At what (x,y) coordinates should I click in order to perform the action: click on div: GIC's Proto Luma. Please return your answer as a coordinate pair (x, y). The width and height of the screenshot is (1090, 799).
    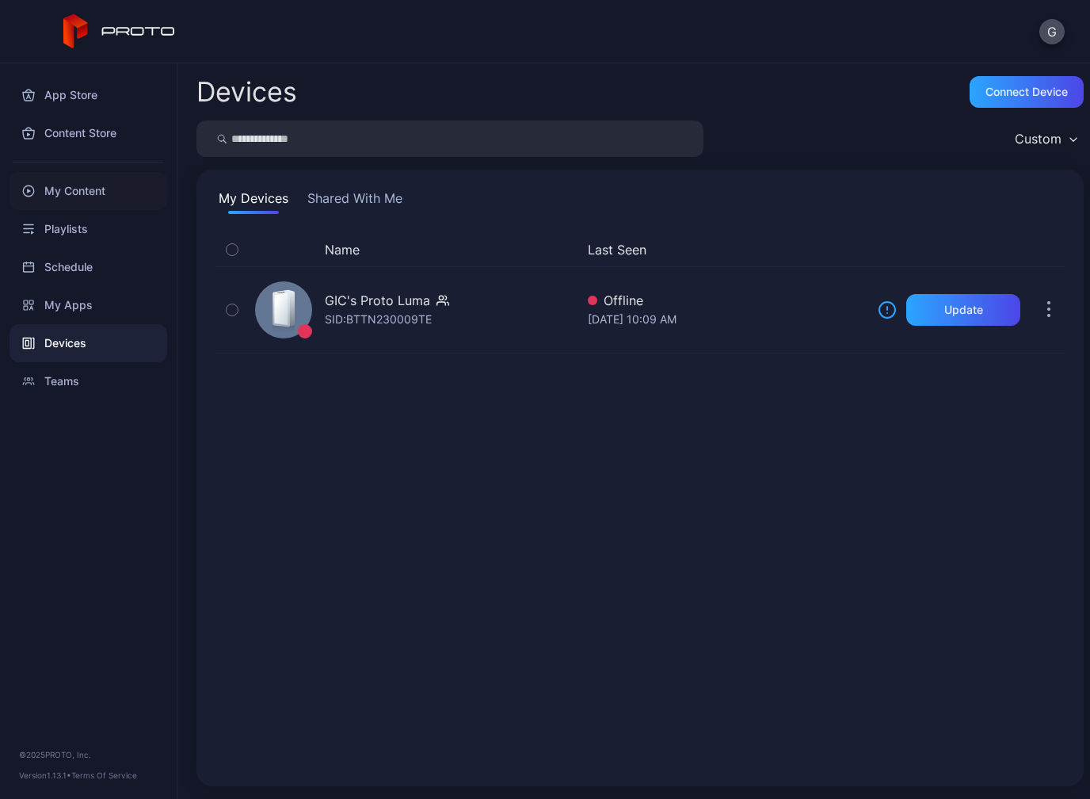
    Looking at the image, I should click on (377, 300).